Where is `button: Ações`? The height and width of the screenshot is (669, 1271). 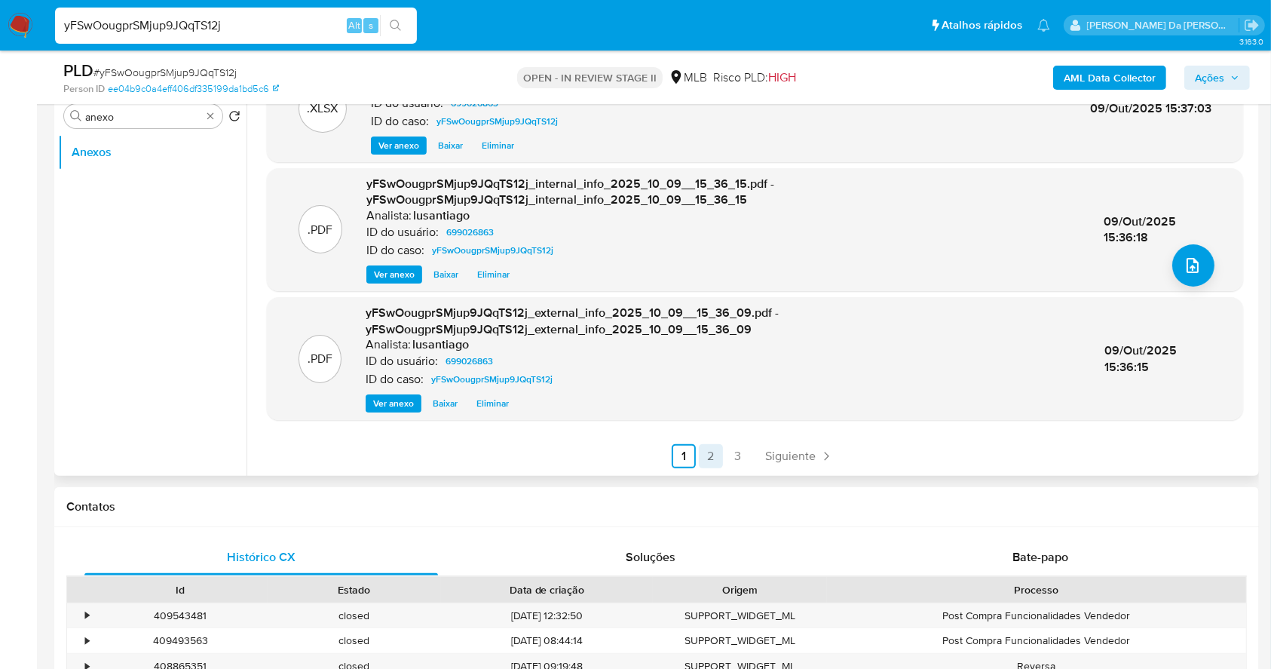
button: Ações is located at coordinates (1217, 78).